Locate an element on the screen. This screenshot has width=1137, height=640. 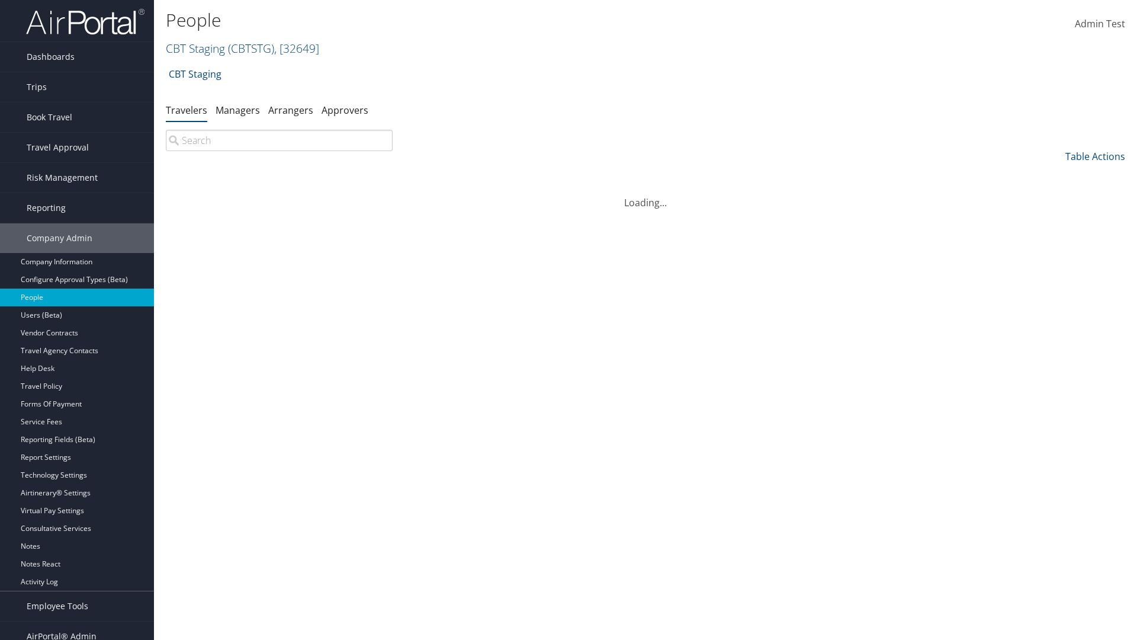
a: Approvers is located at coordinates (345, 110).